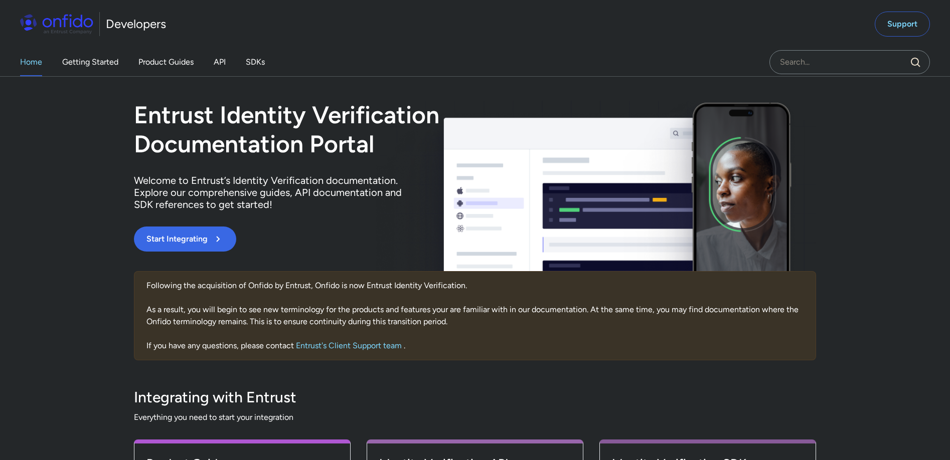 The width and height of the screenshot is (950, 460). I want to click on input: Onfido search input field, so click(849, 62).